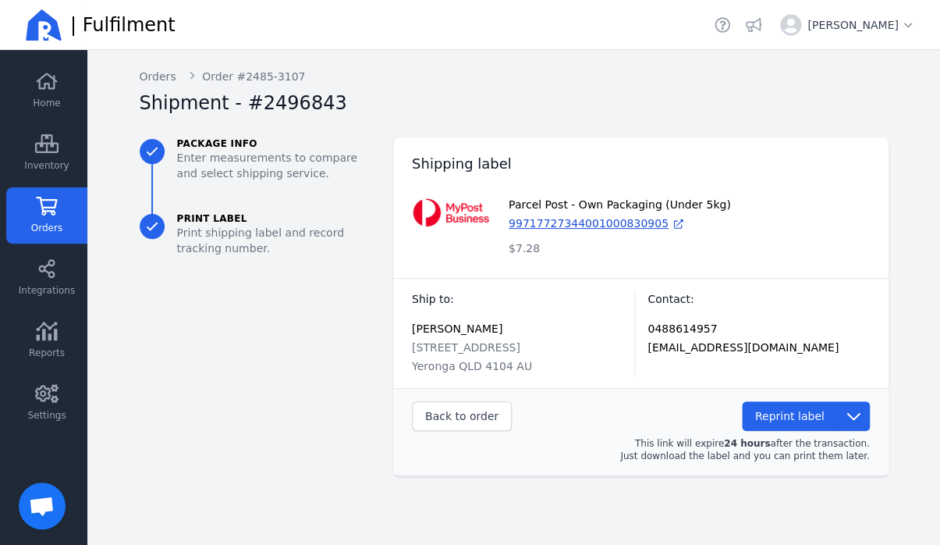 The height and width of the screenshot is (545, 940). I want to click on button: Reprint label, so click(790, 416).